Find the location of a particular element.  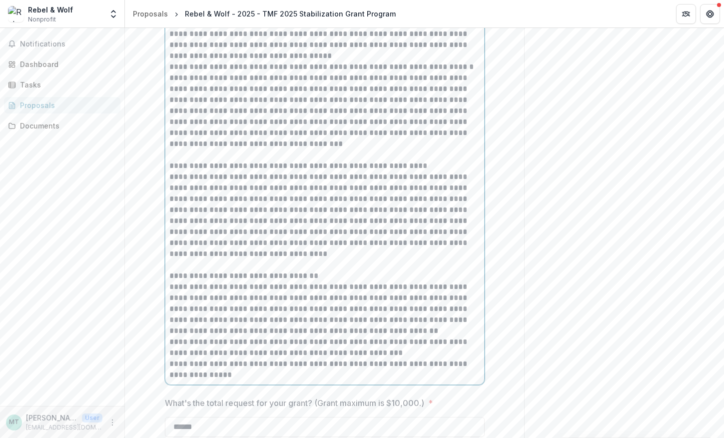

div: Tasks is located at coordinates (66, 84).